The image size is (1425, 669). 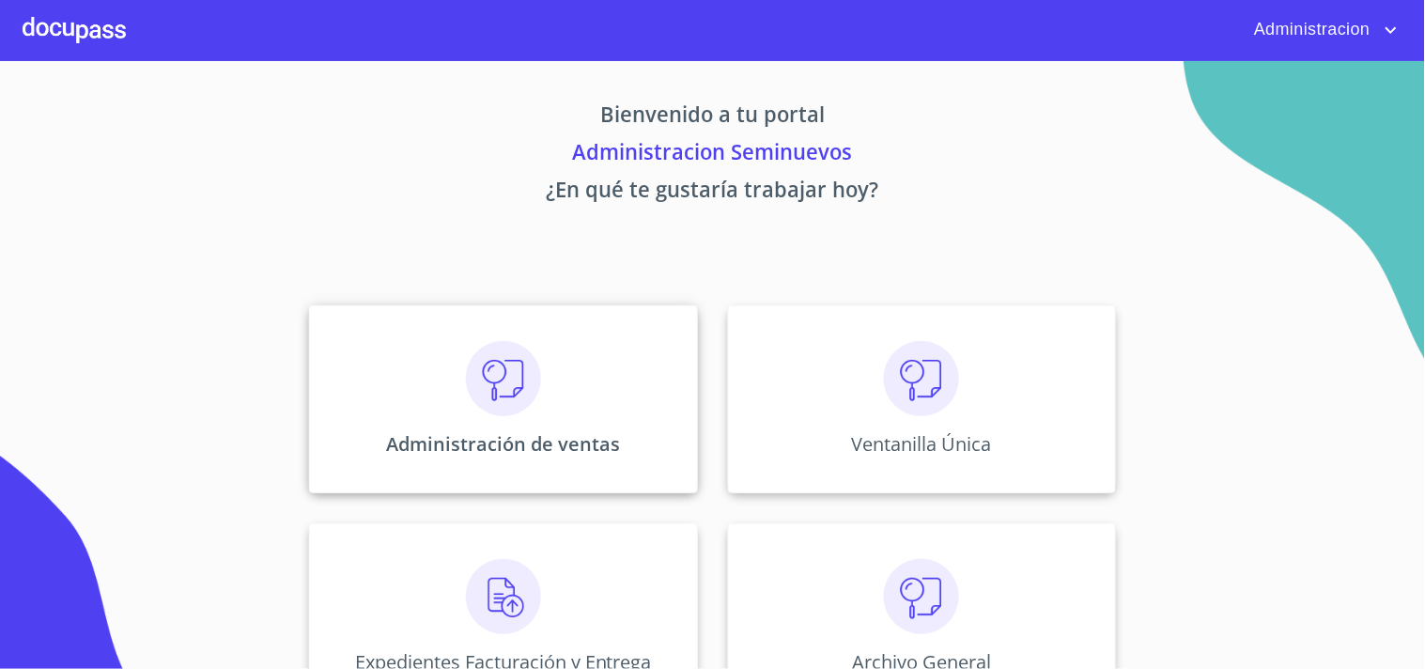 What do you see at coordinates (1310, 30) in the screenshot?
I see `span: Administracion` at bounding box center [1310, 30].